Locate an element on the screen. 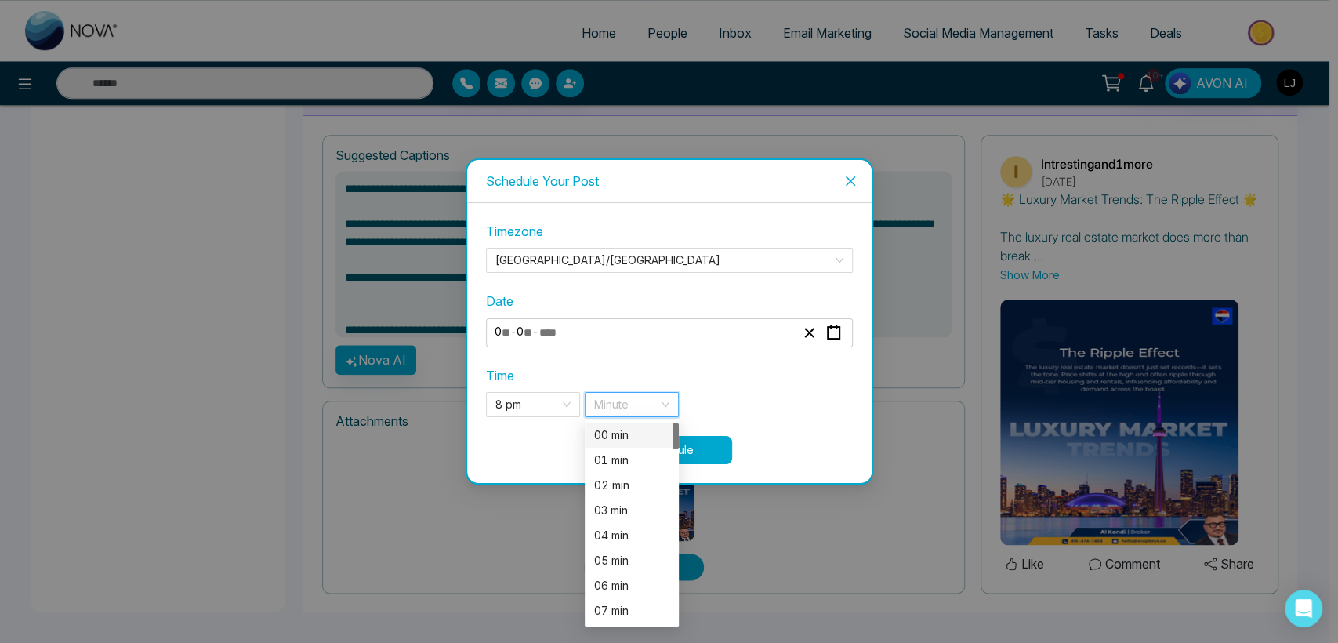  div: 03 min is located at coordinates (632, 510).